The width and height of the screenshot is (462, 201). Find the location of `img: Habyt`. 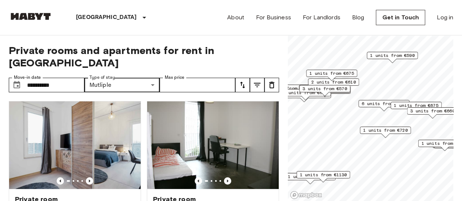

img: Habyt is located at coordinates (31, 16).